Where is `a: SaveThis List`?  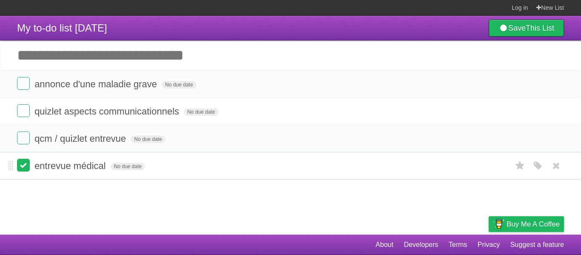
a: SaveThis List is located at coordinates (526, 28).